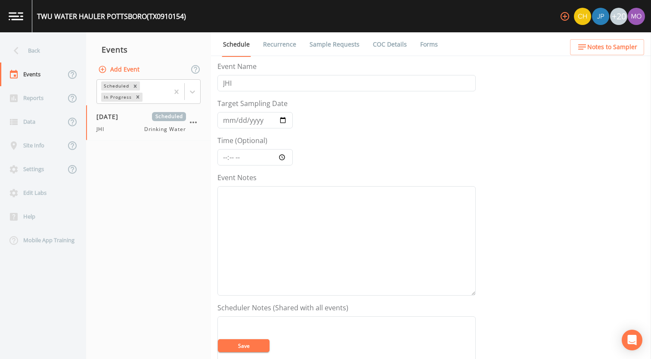  What do you see at coordinates (283, 308) in the screenshot?
I see `label: Scheduler Notes (Shared with all events)` at bounding box center [283, 308].